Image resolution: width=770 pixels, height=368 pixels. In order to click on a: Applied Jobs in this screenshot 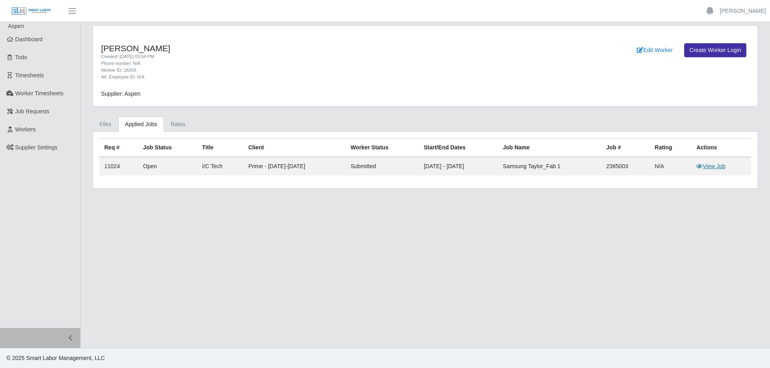, I will do `click(141, 124)`.